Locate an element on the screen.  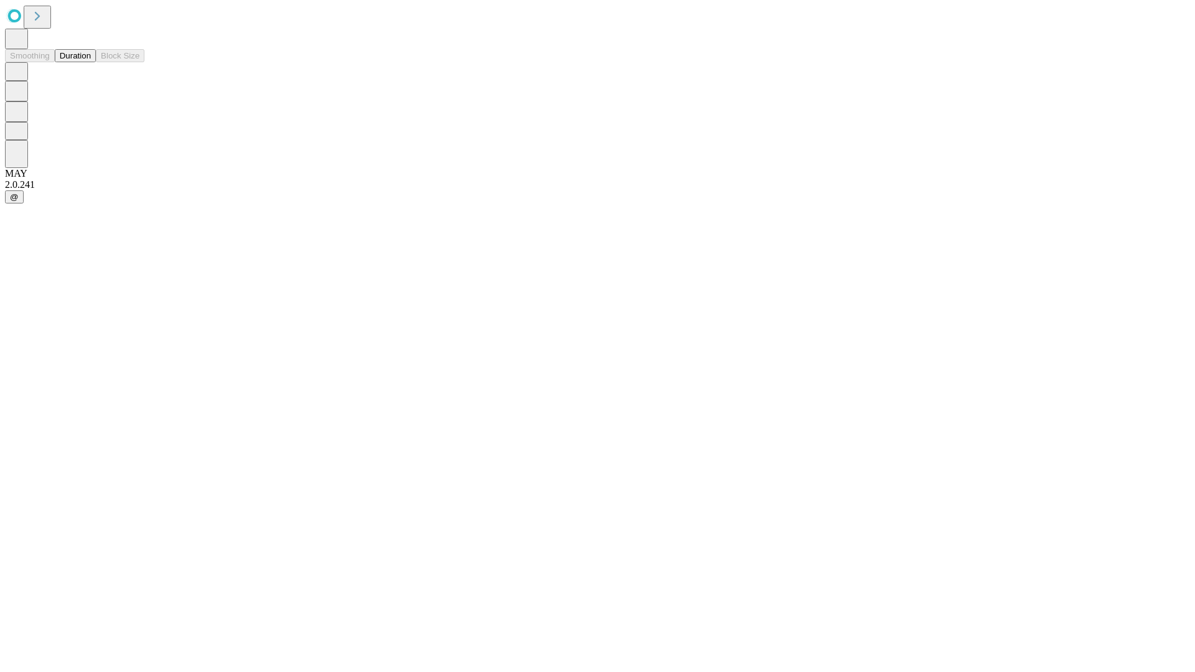
div: 2.0.241 is located at coordinates (597, 185).